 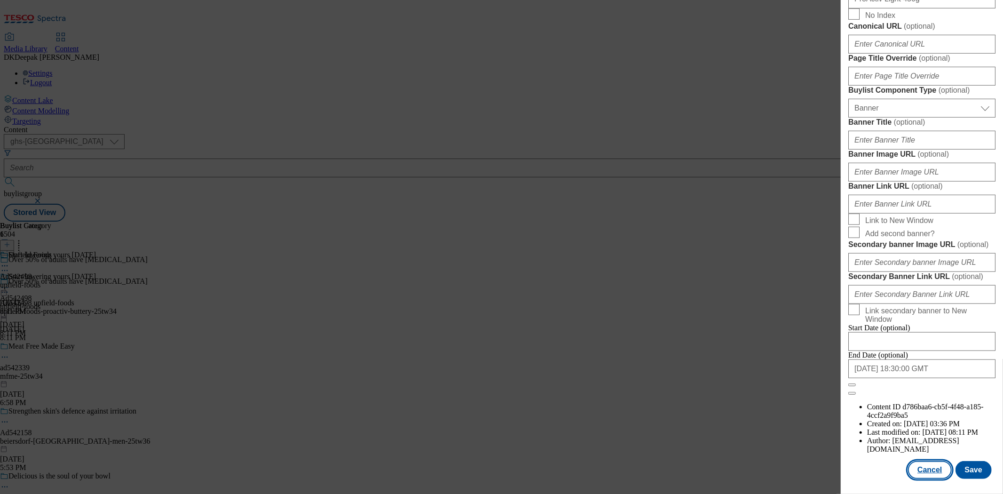 I want to click on label: Canonical URL, so click(x=921, y=26).